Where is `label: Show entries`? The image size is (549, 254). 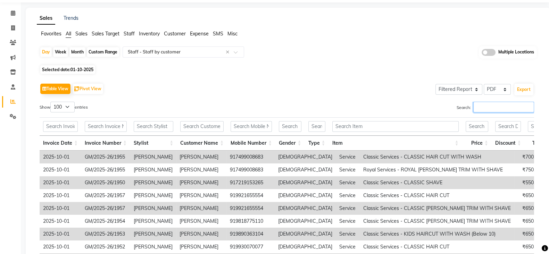 label: Show entries is located at coordinates (64, 107).